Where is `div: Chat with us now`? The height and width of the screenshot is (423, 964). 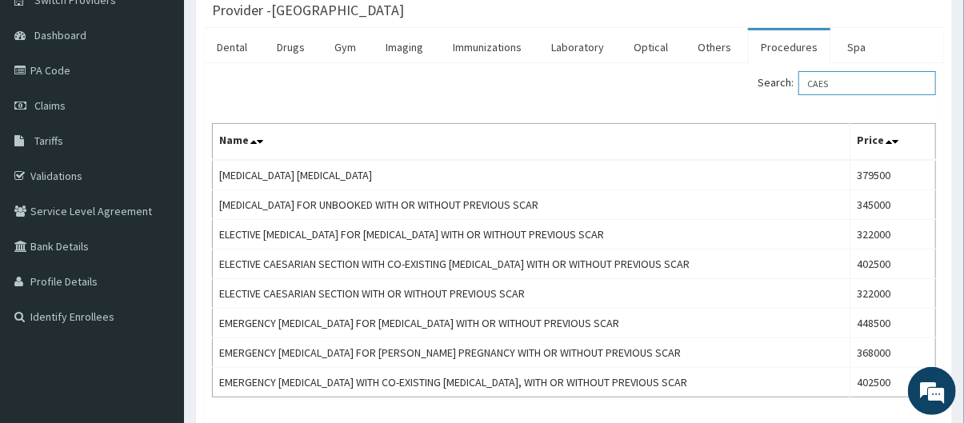 div: Chat with us now is located at coordinates (176, 100).